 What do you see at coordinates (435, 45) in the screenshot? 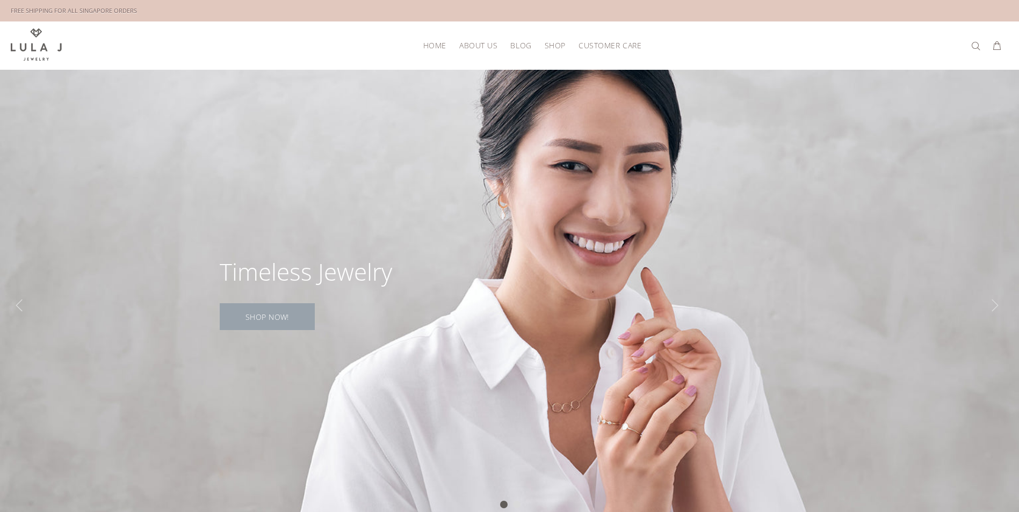
I see `span: HOME` at bounding box center [435, 45].